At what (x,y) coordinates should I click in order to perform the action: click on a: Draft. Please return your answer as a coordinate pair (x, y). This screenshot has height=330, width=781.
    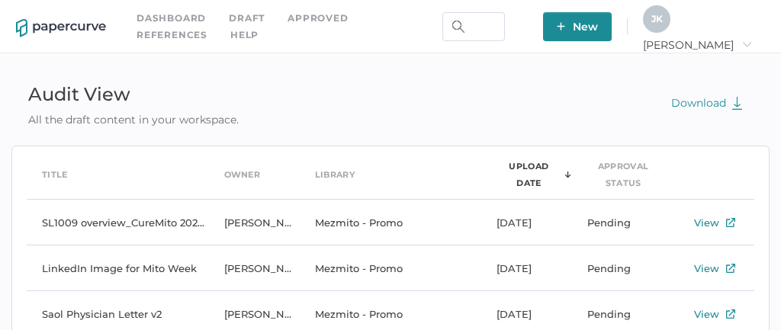
    Looking at the image, I should click on (246, 18).